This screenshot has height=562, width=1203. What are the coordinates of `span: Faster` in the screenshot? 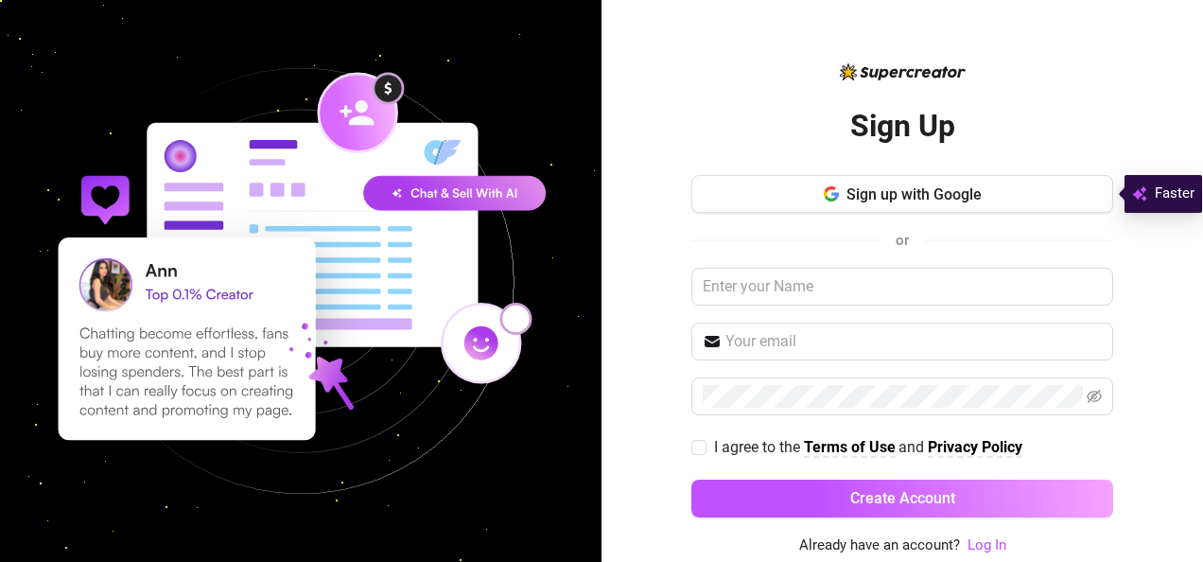 It's located at (1175, 194).